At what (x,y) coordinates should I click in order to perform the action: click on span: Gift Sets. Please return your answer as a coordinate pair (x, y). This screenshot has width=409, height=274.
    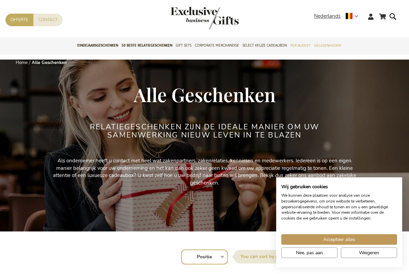
    Looking at the image, I should click on (184, 45).